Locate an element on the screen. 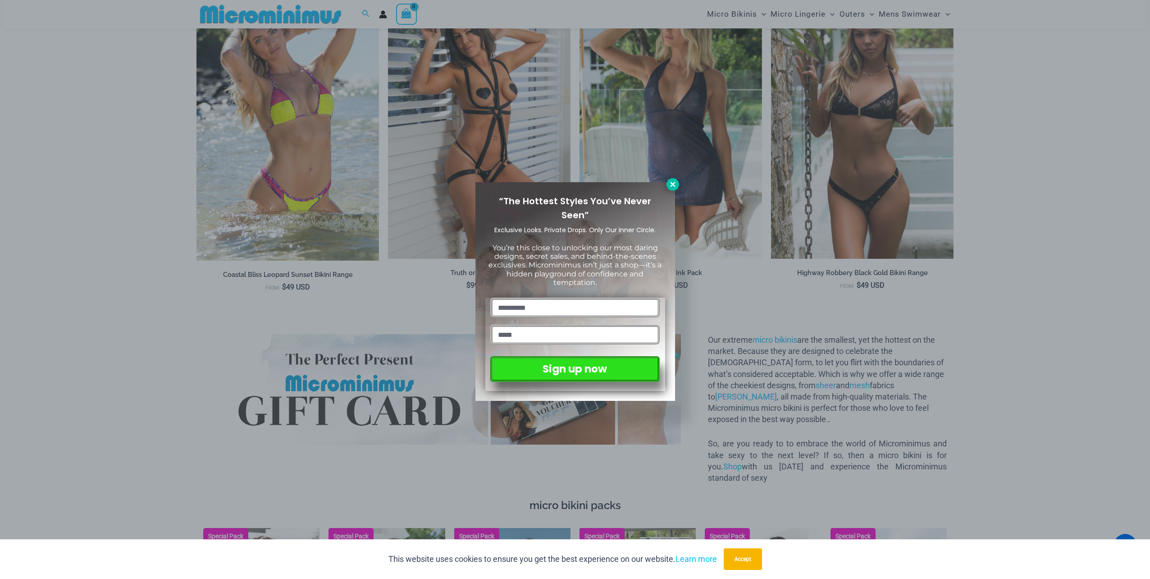 This screenshot has height=579, width=1150. button: Sign up now is located at coordinates (575, 369).